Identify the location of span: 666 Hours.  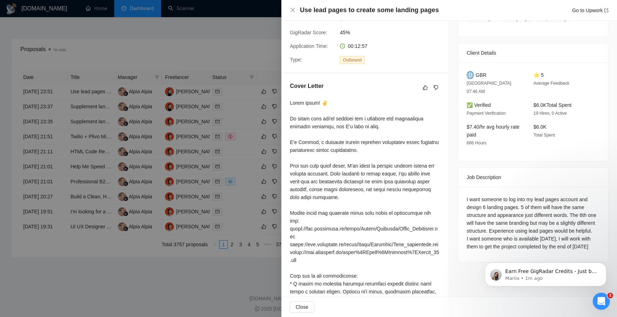
(476, 143).